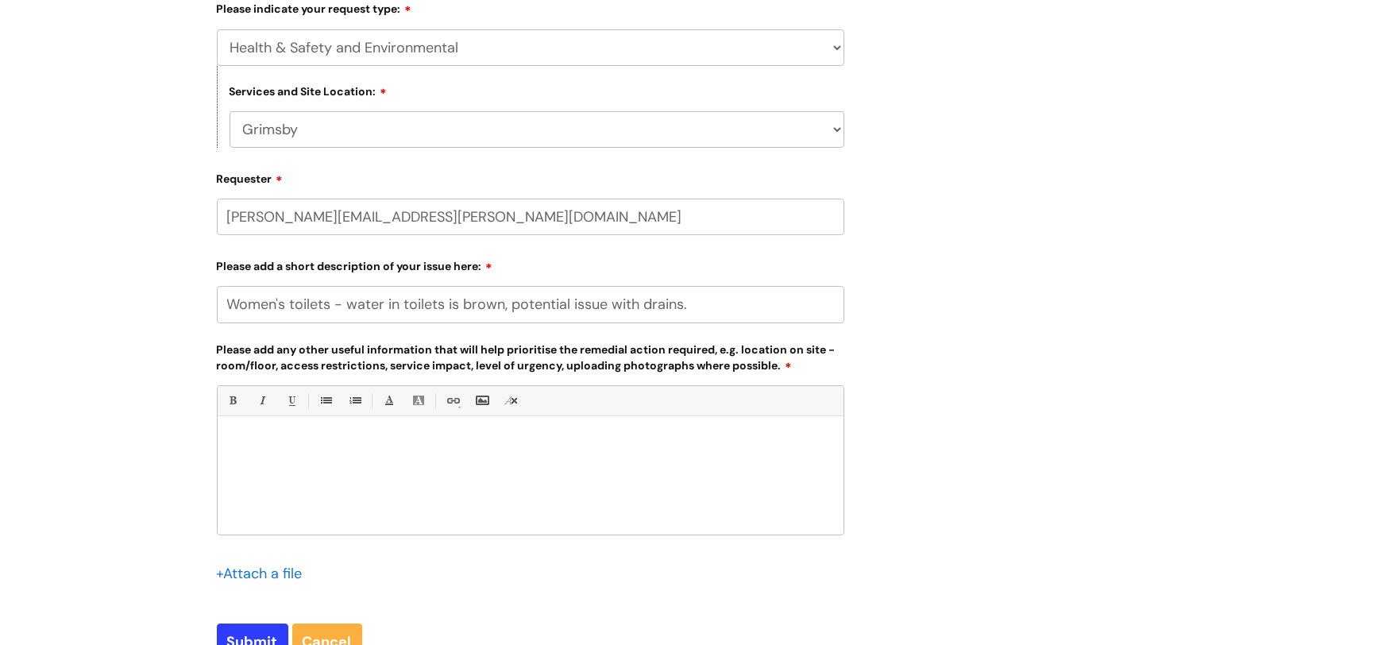 This screenshot has width=1386, height=645. I want to click on a: Back Color, so click(418, 400).